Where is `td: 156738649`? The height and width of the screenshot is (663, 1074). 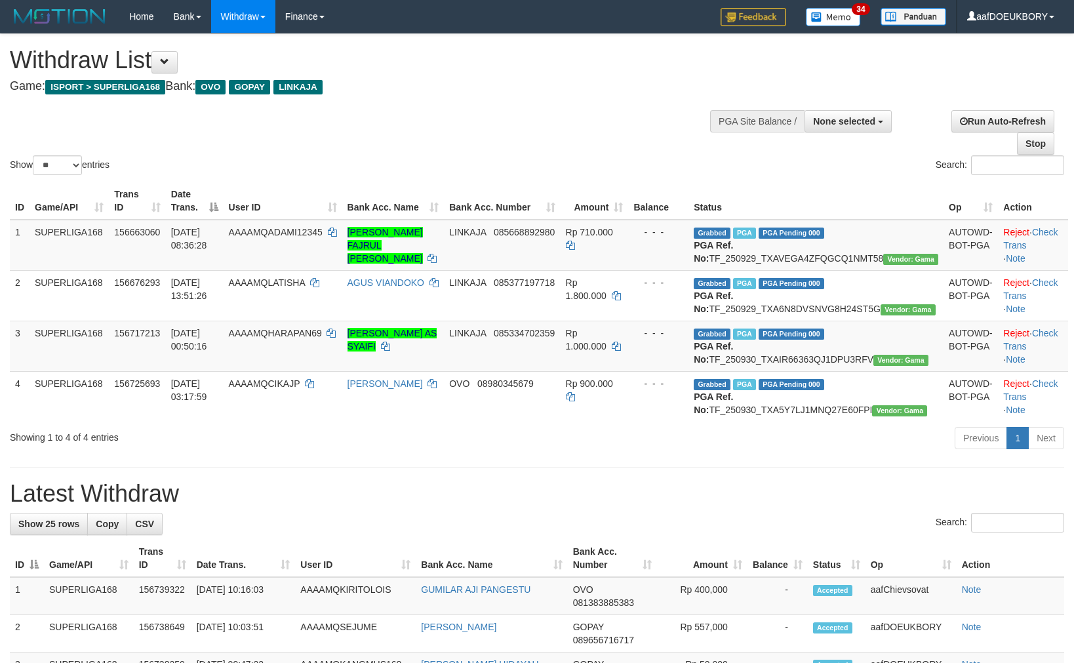 td: 156738649 is located at coordinates (163, 634).